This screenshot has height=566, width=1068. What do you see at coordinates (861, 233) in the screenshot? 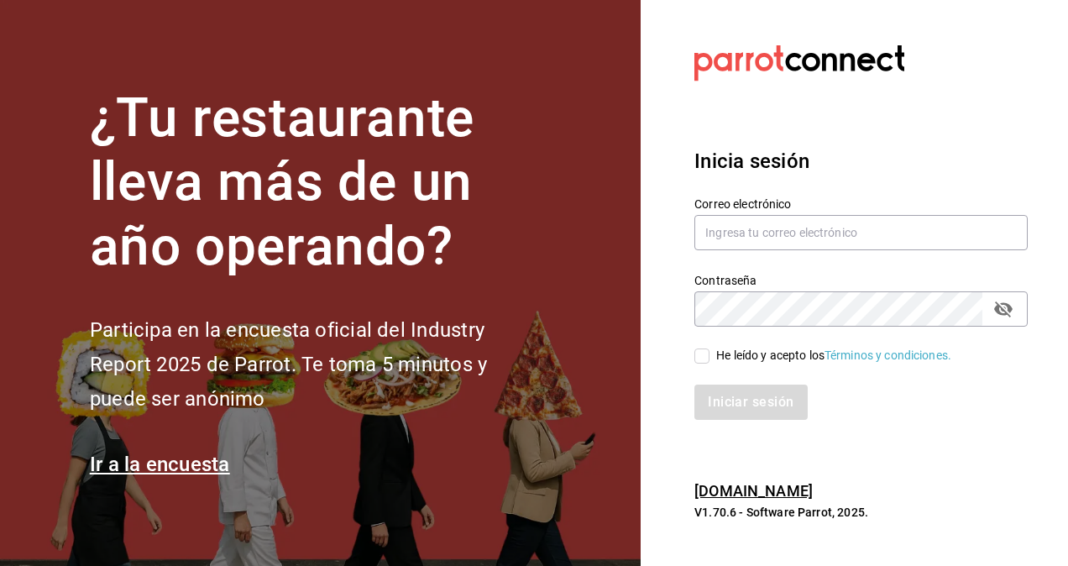
I see `input: Ingresa tu correo electrónico` at bounding box center [861, 233].